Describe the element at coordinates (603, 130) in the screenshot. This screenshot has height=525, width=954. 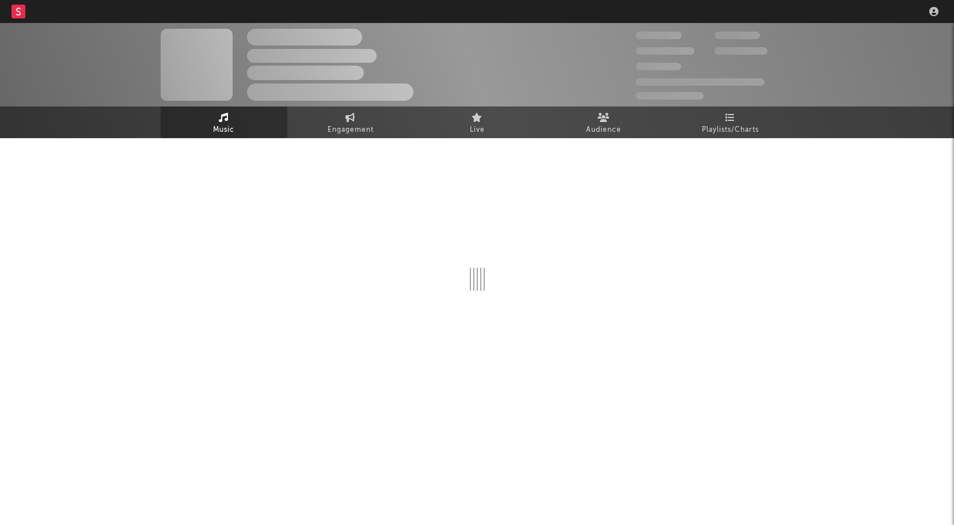
I see `span: Audience` at that location.